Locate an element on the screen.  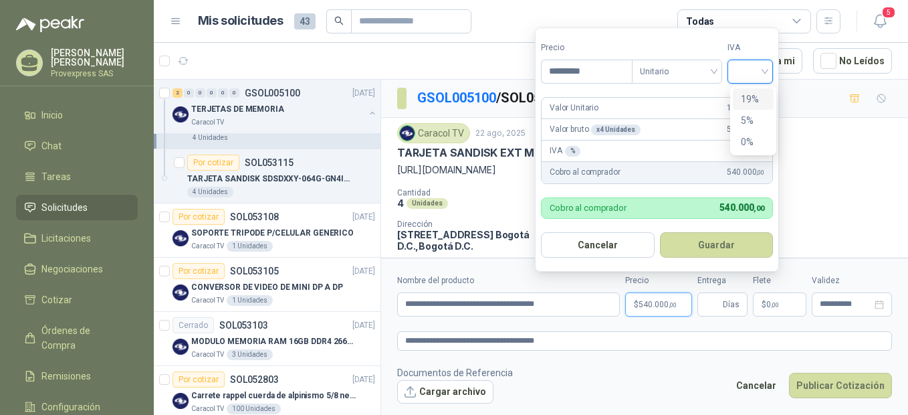
p: Documentos de Referencia is located at coordinates (455, 372).